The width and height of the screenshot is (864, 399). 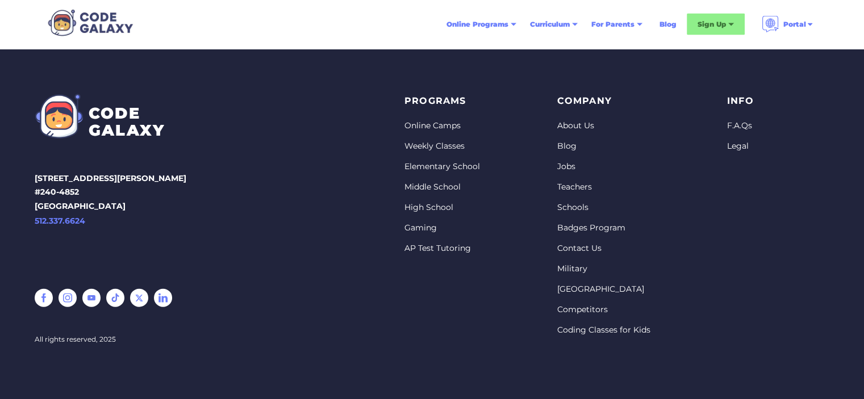 What do you see at coordinates (442, 126) in the screenshot?
I see `a: Online Camps` at bounding box center [442, 126].